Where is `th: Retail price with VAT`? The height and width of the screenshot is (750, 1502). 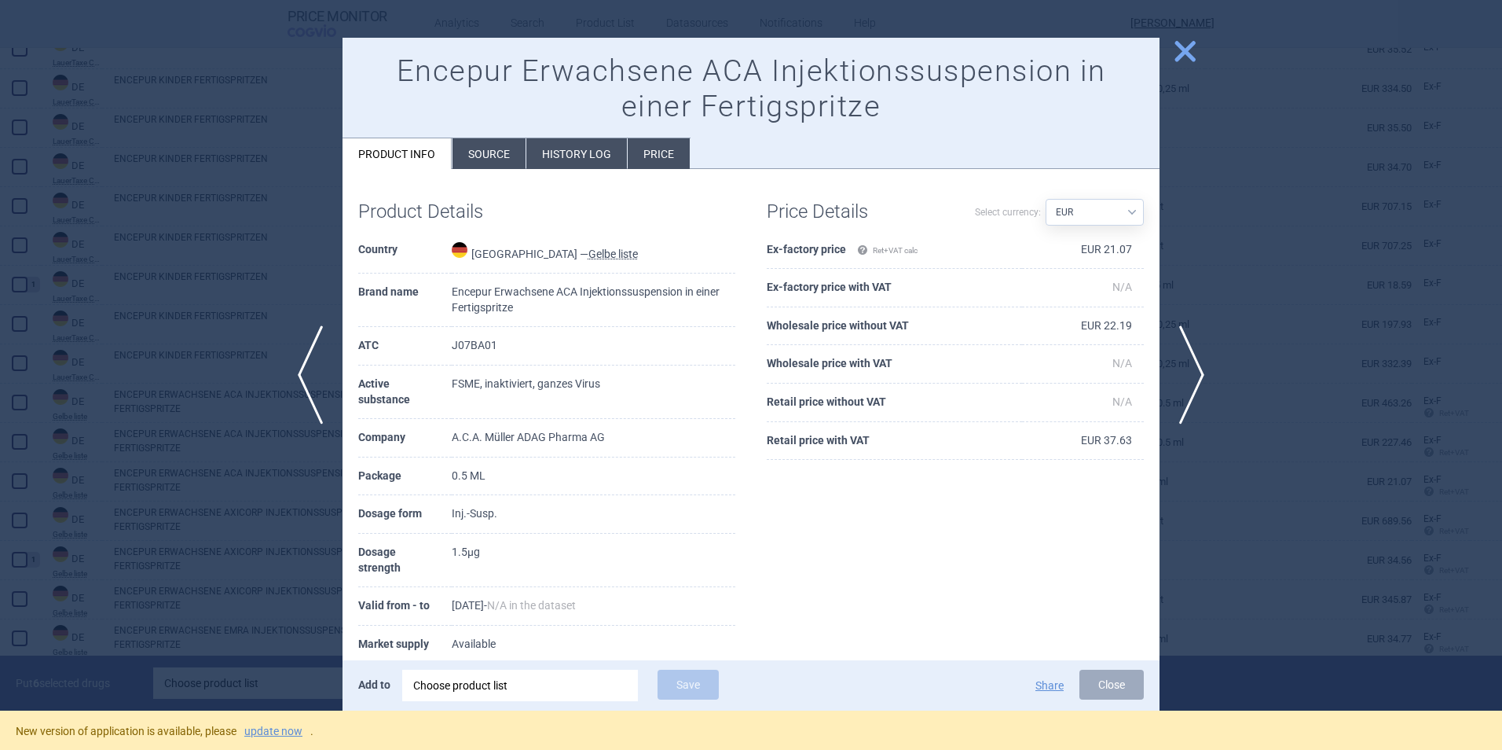 th: Retail price with VAT is located at coordinates (894, 441).